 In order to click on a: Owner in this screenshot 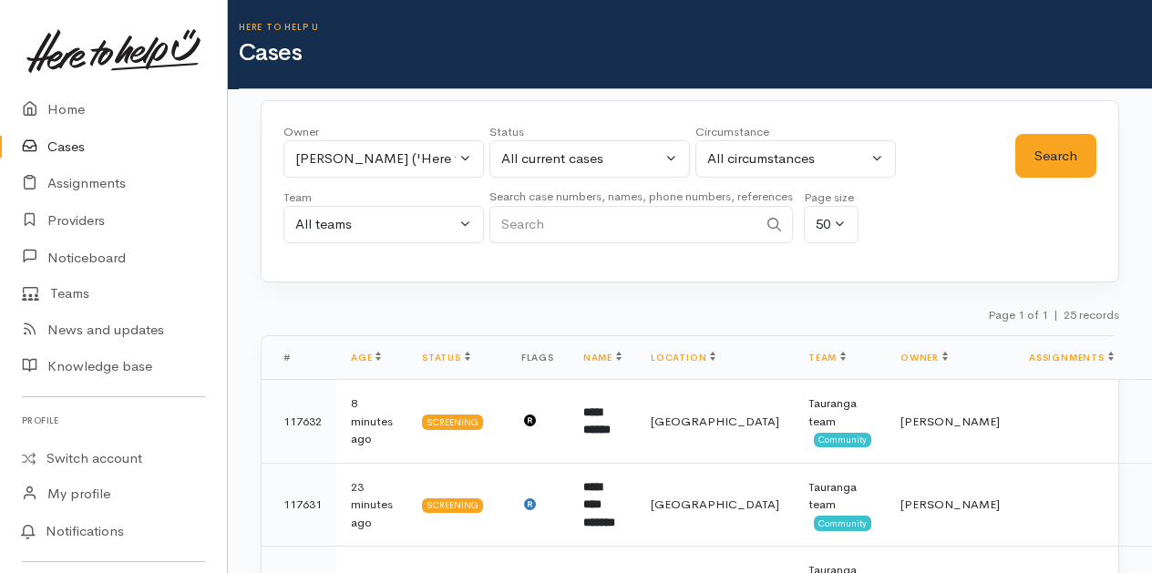, I will do `click(924, 357)`.